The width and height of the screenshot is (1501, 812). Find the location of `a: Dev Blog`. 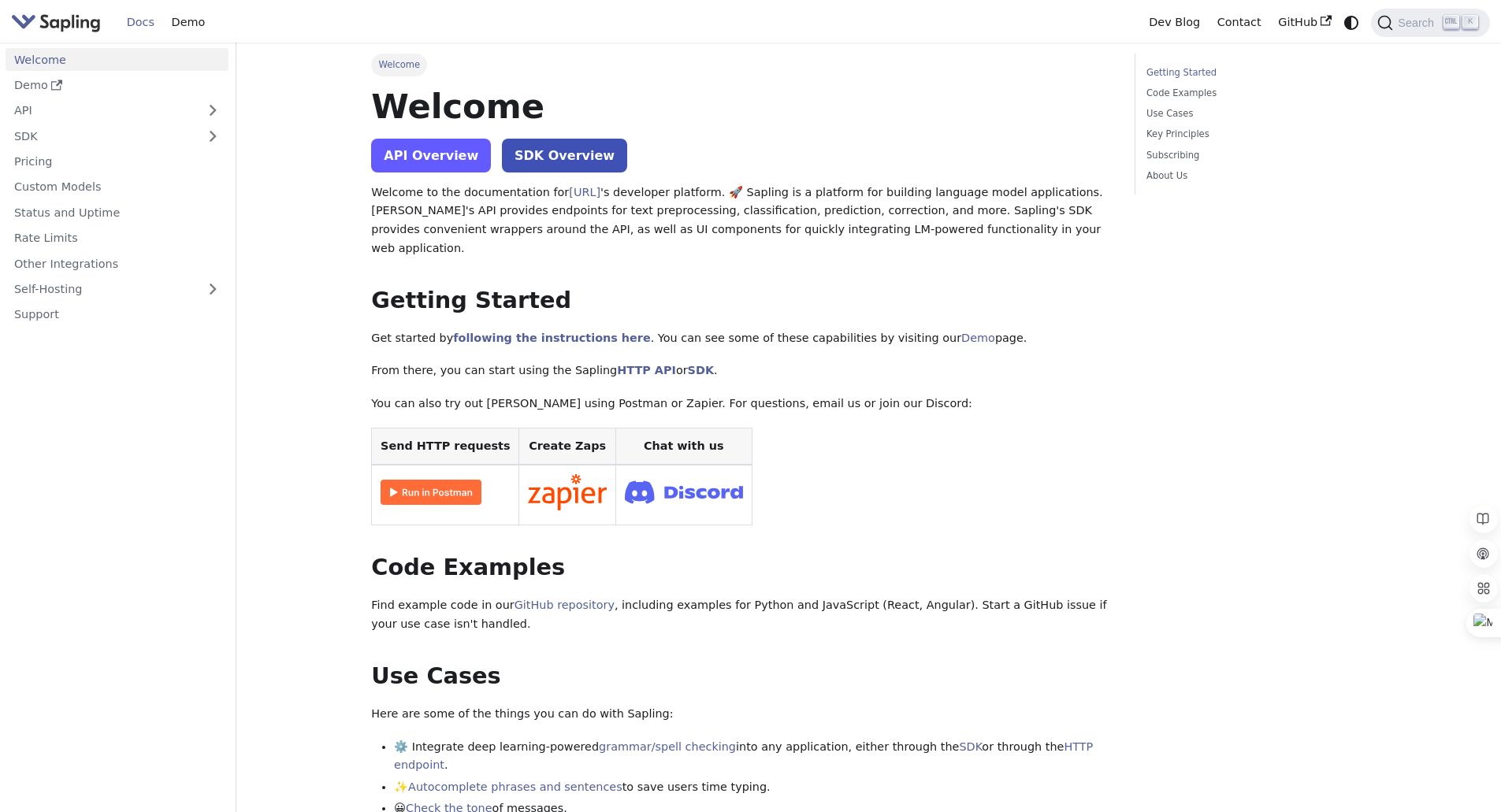

a: Dev Blog is located at coordinates (1175, 22).